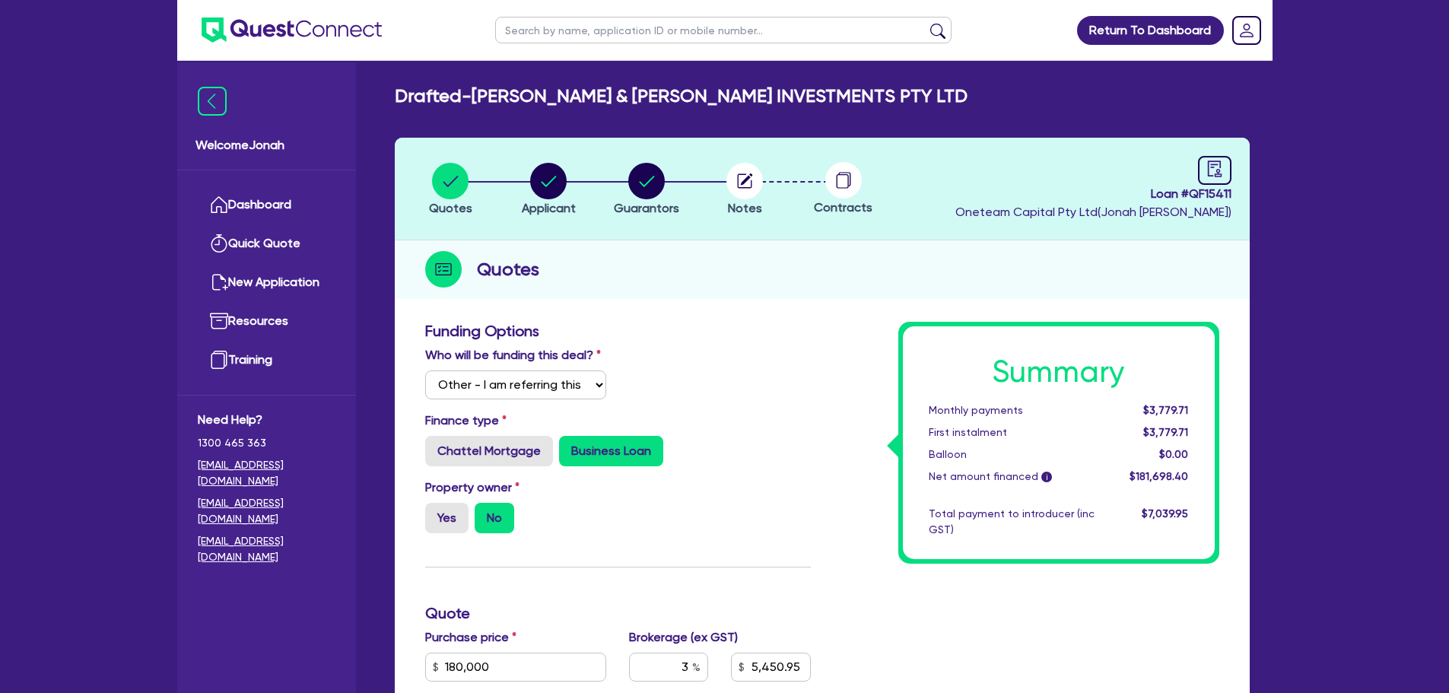  Describe the element at coordinates (489, 451) in the screenshot. I see `label: Chattel Mortgage` at that location.